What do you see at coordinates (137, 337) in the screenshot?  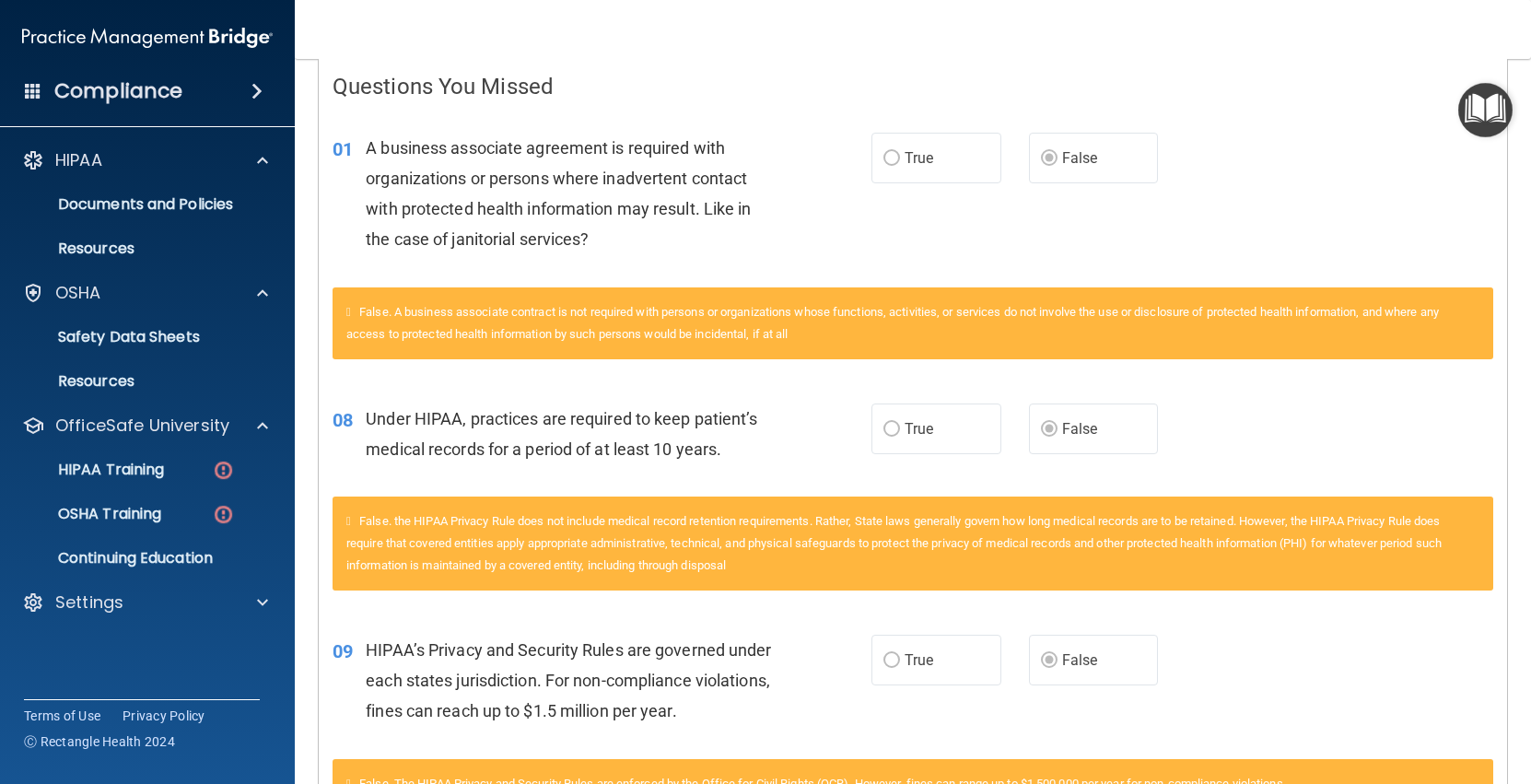 I see `p: Safety Data Sheets` at bounding box center [137, 337].